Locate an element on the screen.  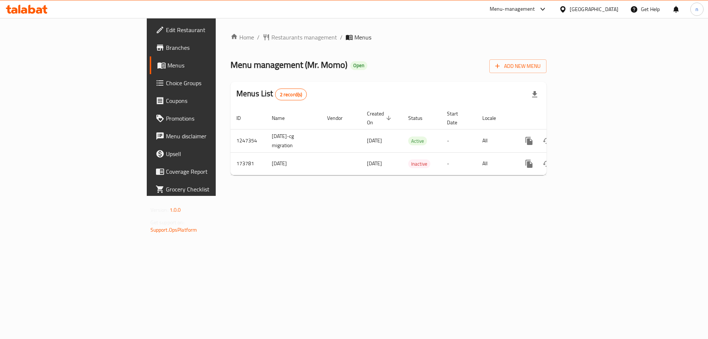
span: Promotions is located at coordinates (212, 118).